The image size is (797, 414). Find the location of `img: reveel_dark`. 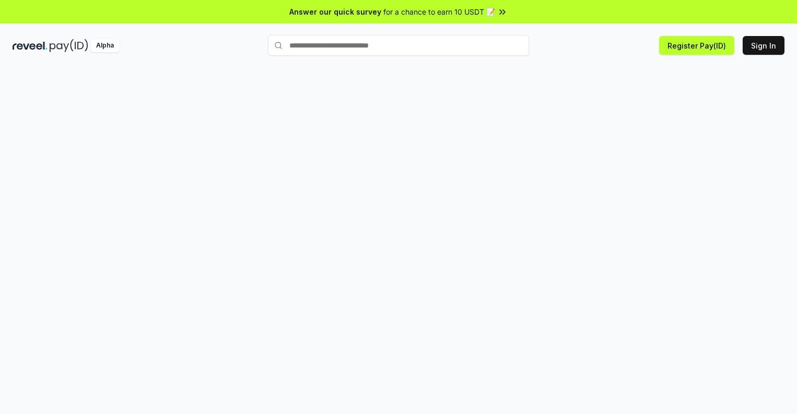

img: reveel_dark is located at coordinates (30, 45).